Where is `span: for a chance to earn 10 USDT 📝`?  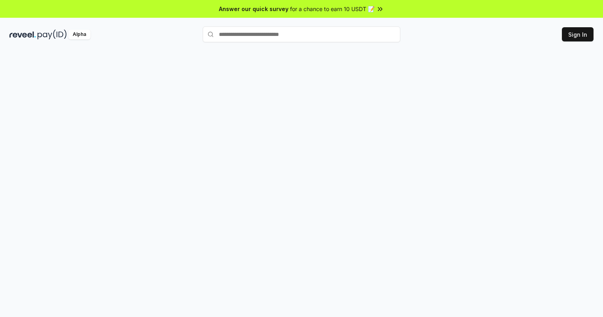 span: for a chance to earn 10 USDT 📝 is located at coordinates (332, 9).